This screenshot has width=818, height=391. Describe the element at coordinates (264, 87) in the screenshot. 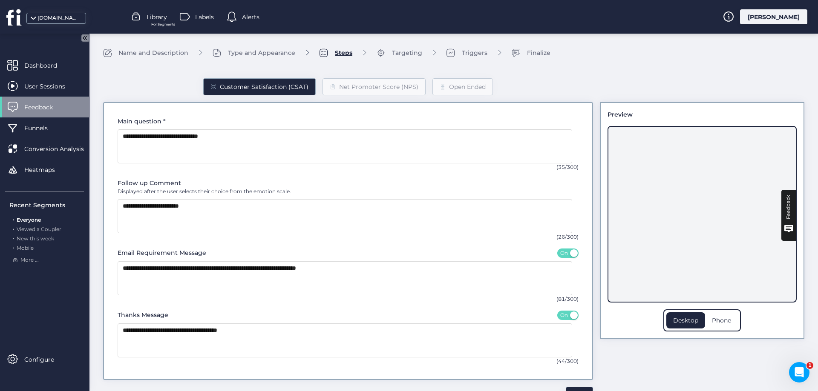

I see `div: Customer Satisfaction (CSAT)` at that location.